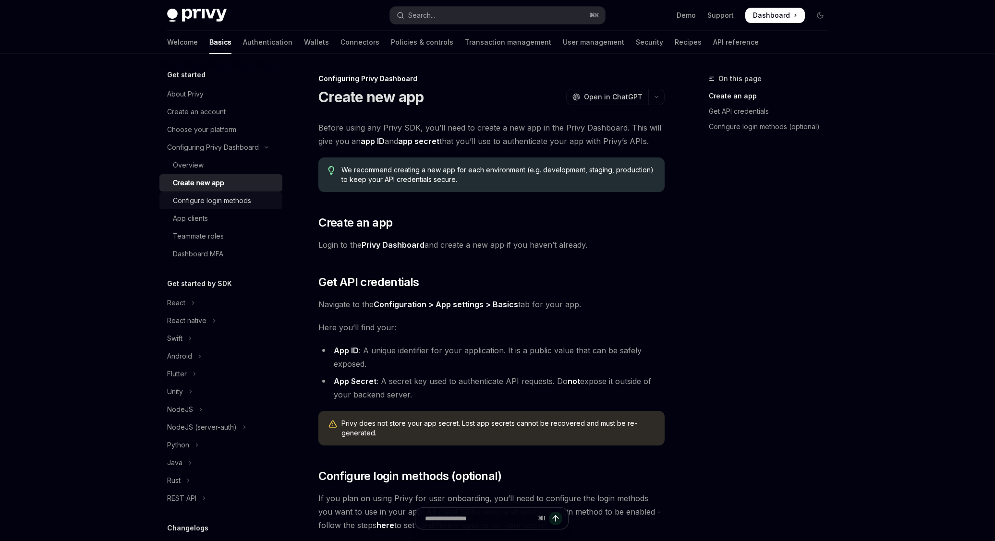  I want to click on span: ⌘ K, so click(594, 15).